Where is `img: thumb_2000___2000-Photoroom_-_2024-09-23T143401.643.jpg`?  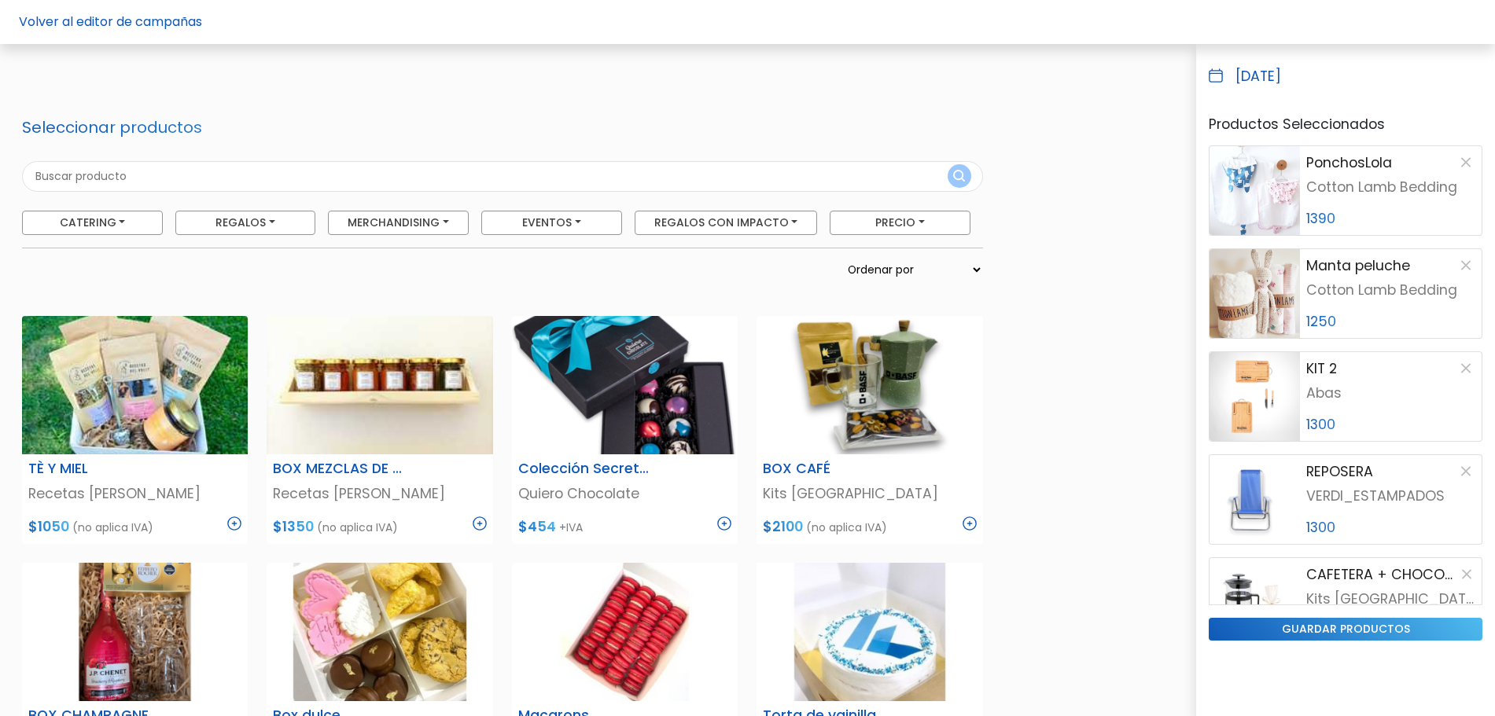
img: thumb_2000___2000-Photoroom_-_2024-09-23T143401.643.jpg is located at coordinates (624, 632).